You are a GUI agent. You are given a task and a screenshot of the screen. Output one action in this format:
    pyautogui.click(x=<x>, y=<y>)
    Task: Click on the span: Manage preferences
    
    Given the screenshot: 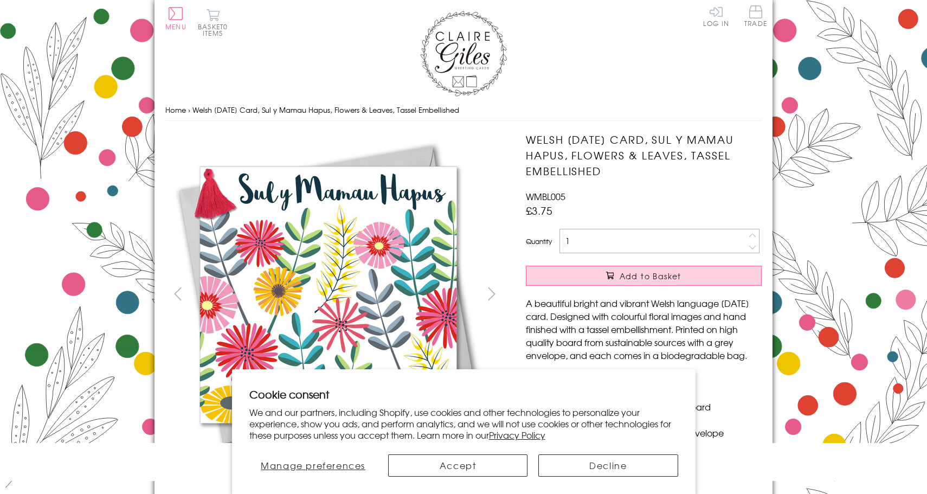 What is the action you would take?
    pyautogui.click(x=313, y=465)
    